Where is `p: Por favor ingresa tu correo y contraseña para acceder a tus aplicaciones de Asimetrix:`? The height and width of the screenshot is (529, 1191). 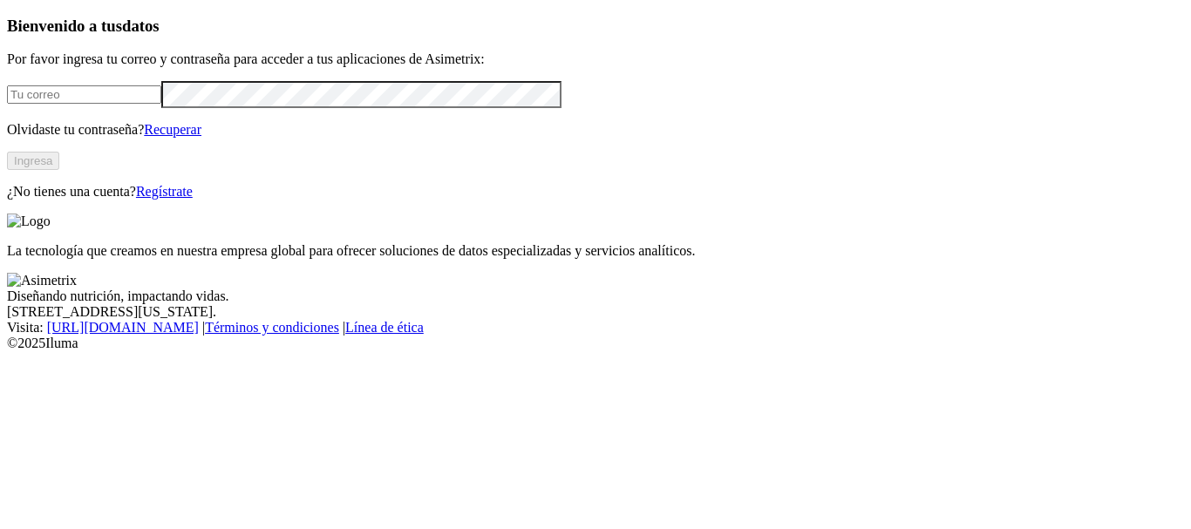
p: Por favor ingresa tu correo y contraseña para acceder a tus aplicaciones de Asimetrix: is located at coordinates (596, 59).